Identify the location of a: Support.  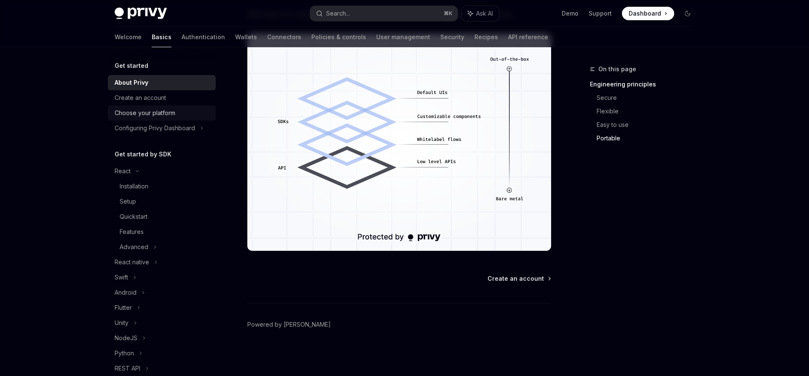
(600, 13).